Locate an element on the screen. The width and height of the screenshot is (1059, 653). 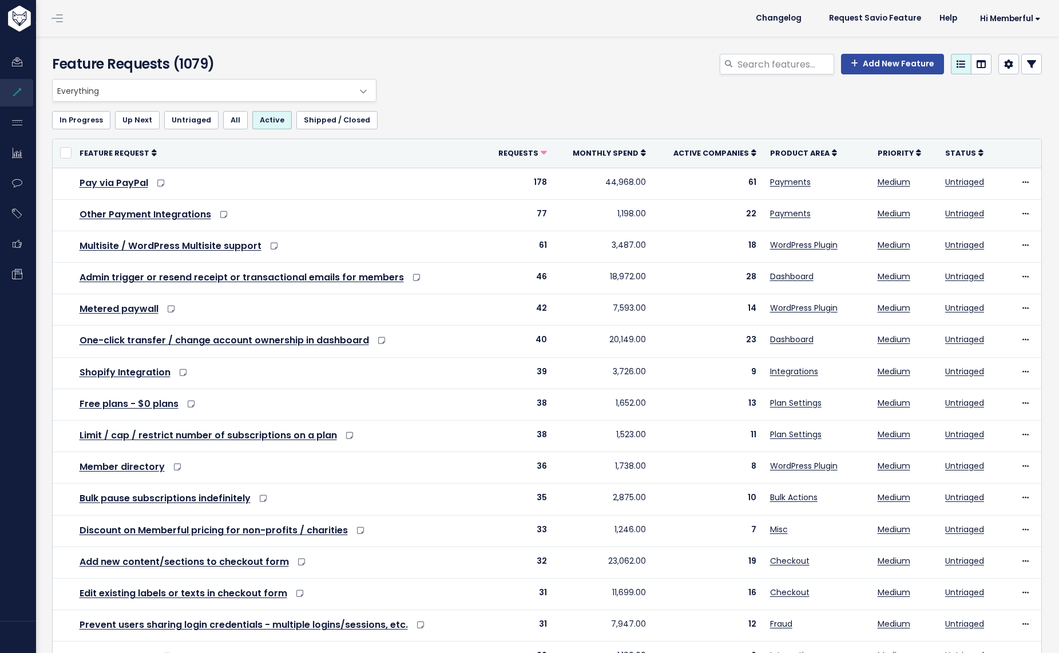
span: Feature Request is located at coordinates (114, 153).